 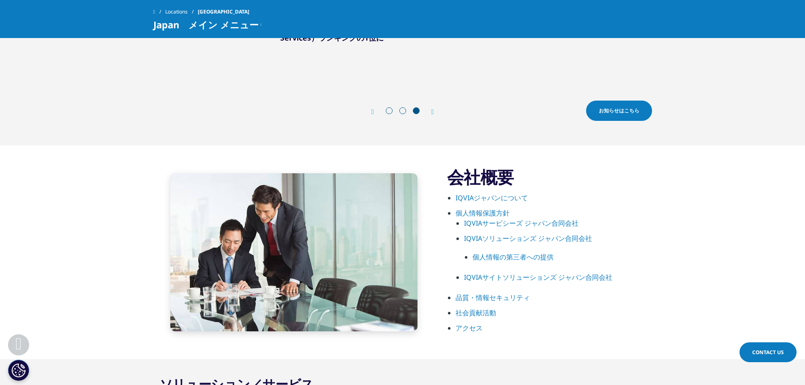 What do you see at coordinates (181, 12) in the screenshot?
I see `a: Locations` at bounding box center [181, 12].